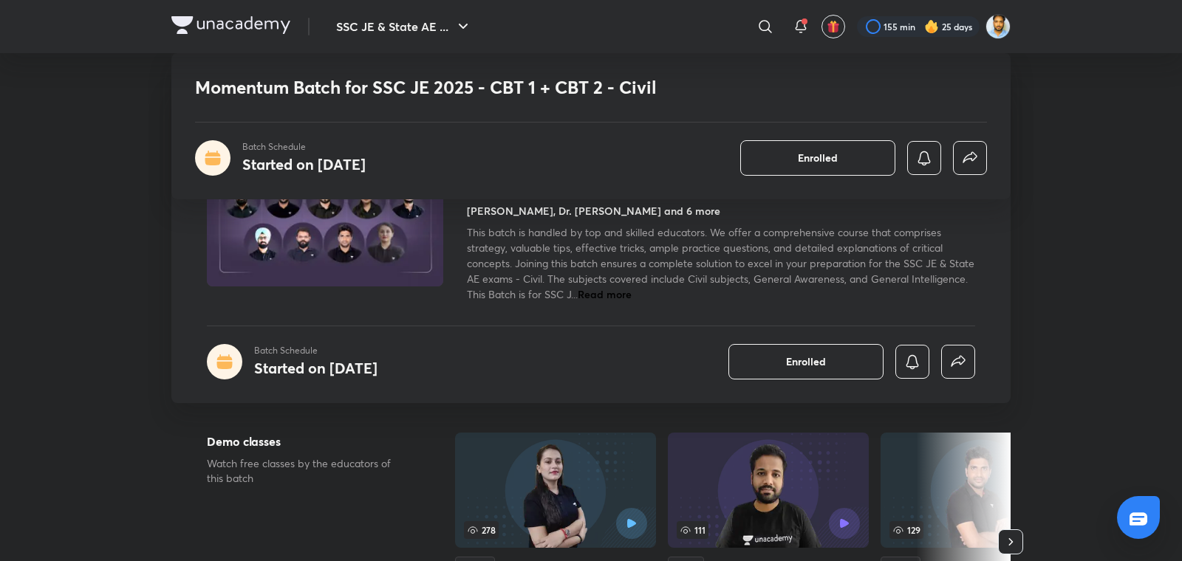  What do you see at coordinates (833, 27) in the screenshot?
I see `button: avatar` at bounding box center [833, 27].